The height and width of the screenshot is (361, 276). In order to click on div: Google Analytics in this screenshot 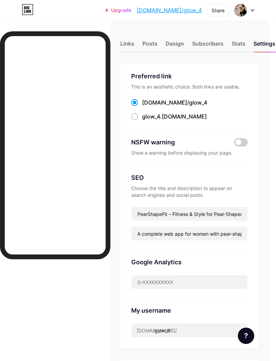, I will do `click(189, 262)`.